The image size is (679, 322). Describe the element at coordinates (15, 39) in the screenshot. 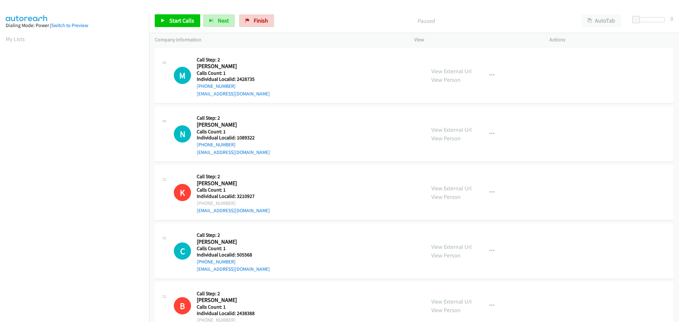

I see `a: My Lists` at that location.